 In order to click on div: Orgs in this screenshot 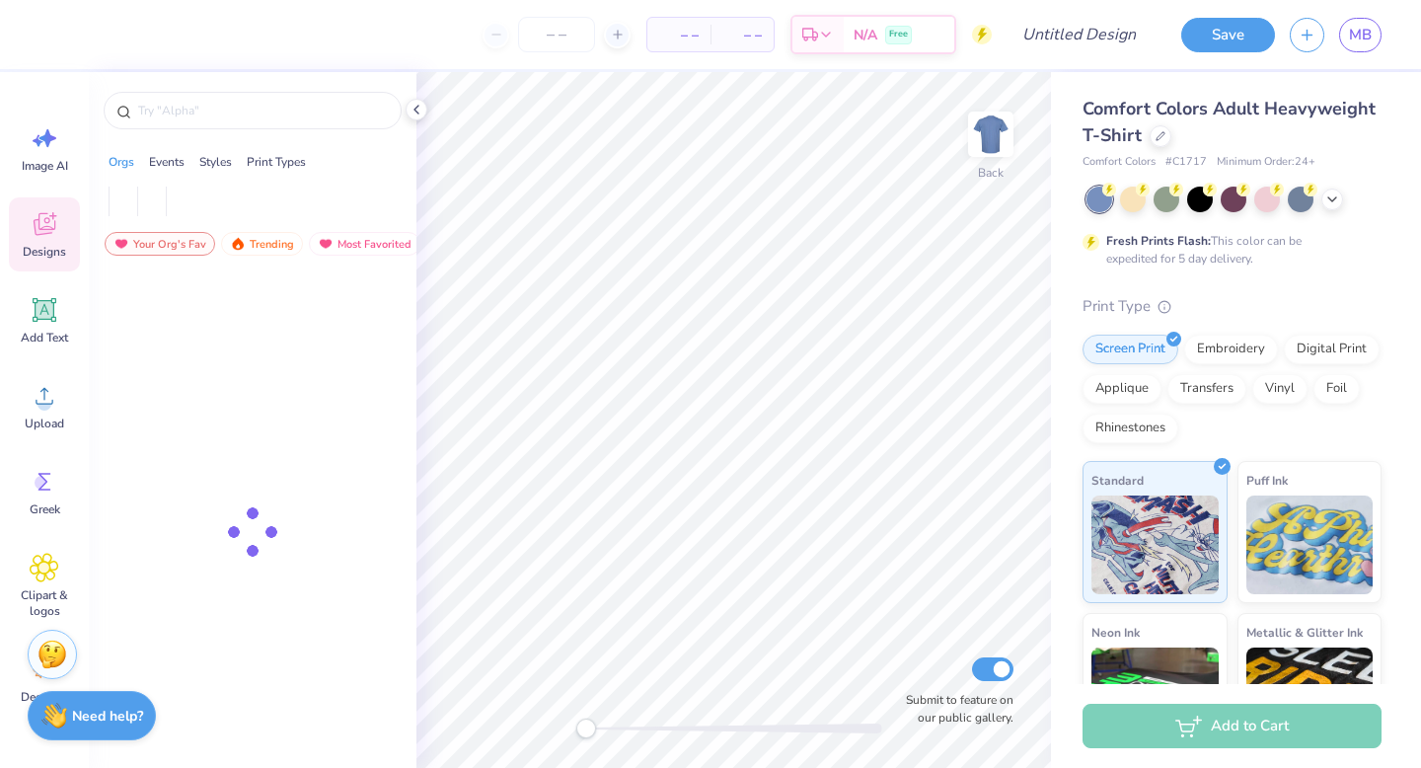, I will do `click(121, 162)`.